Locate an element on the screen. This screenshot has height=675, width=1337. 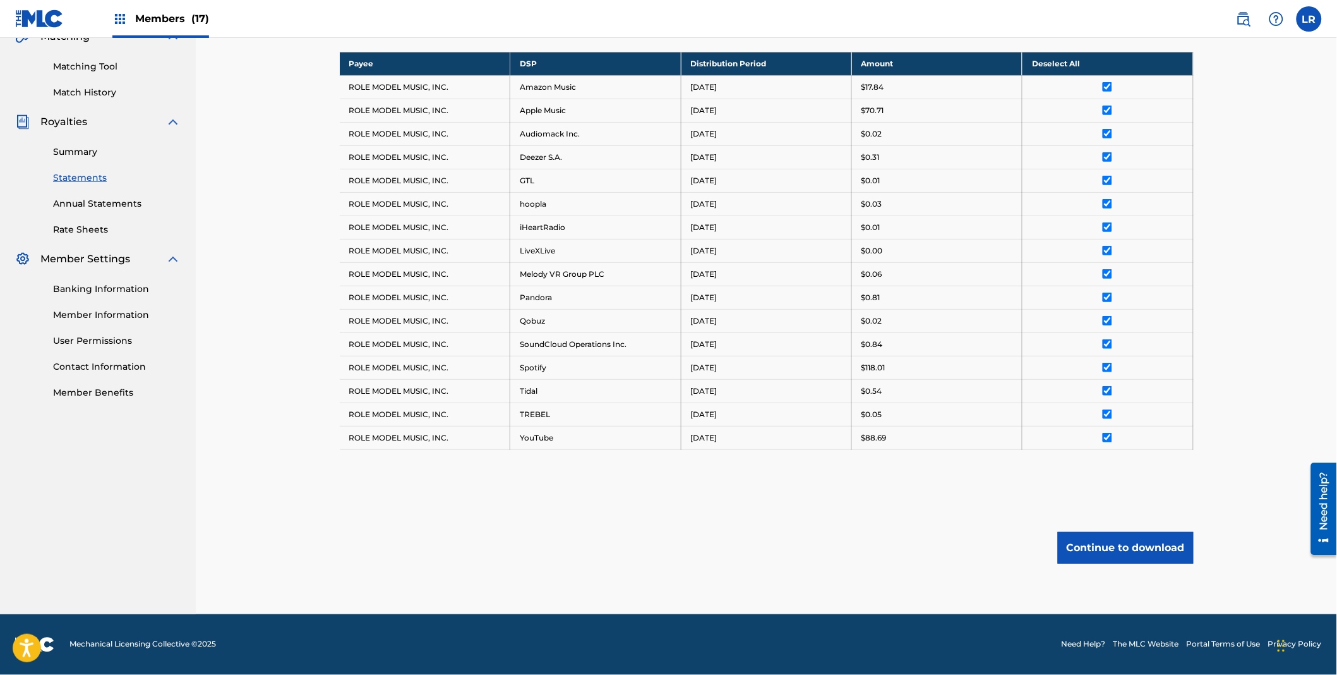
td: hoopla is located at coordinates (596, 203).